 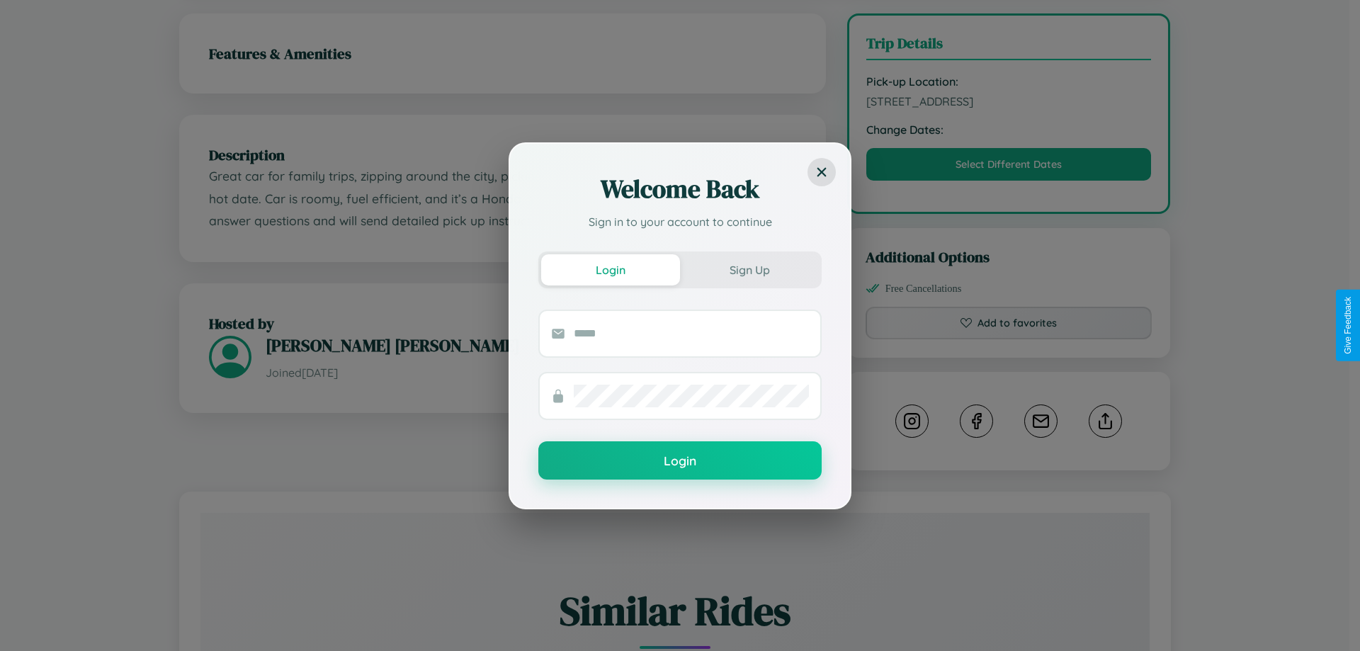 What do you see at coordinates (680, 222) in the screenshot?
I see `p: Sign in to your account to continue` at bounding box center [680, 222].